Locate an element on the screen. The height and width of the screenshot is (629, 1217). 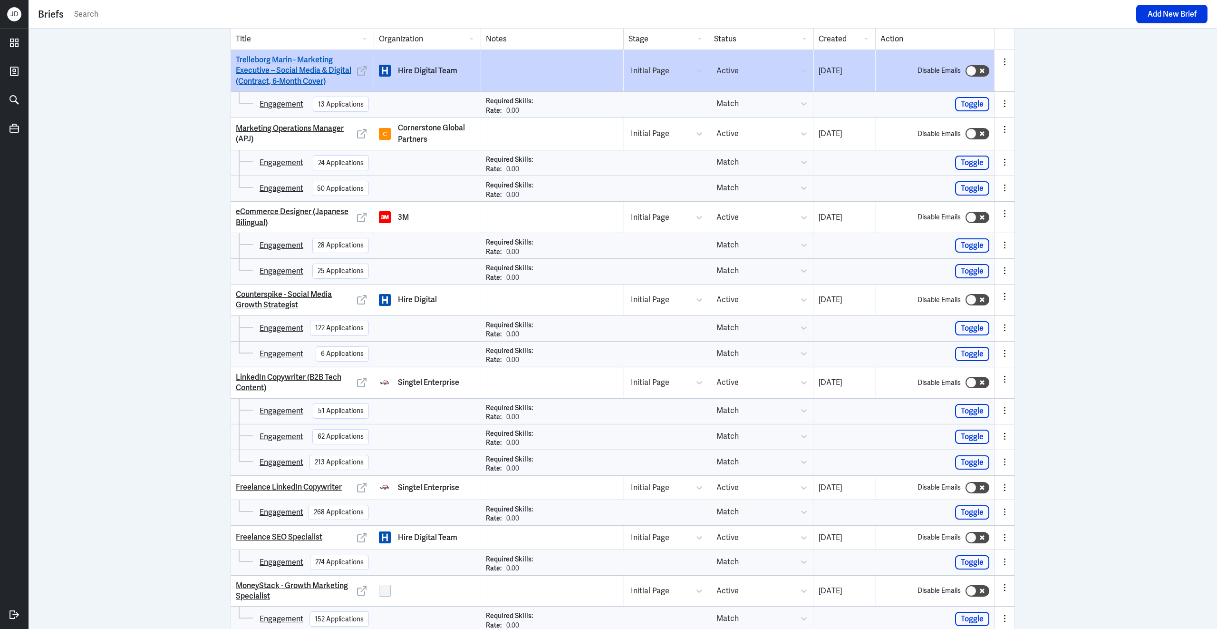
a: Counterspike - Social Media Growth Strategist is located at coordinates (295, 300).